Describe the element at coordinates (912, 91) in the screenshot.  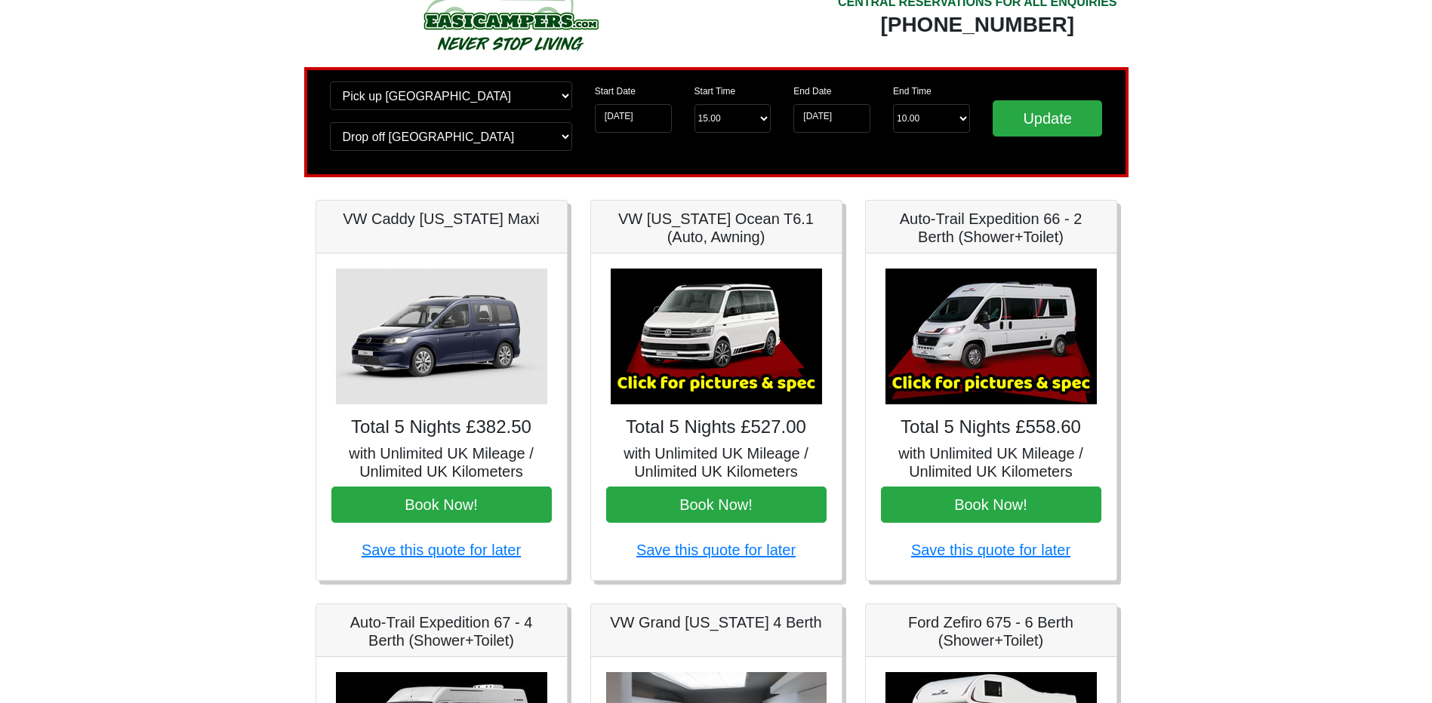
I see `label: End Time` at that location.